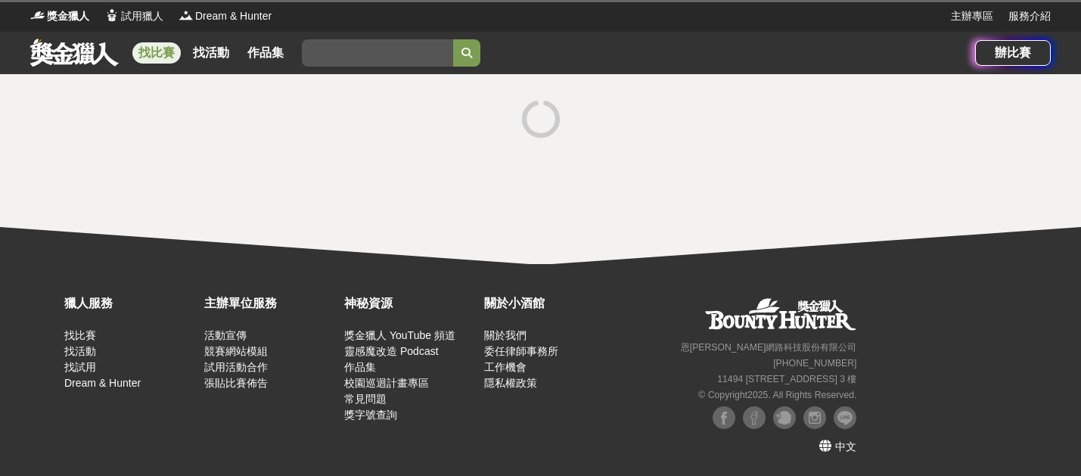  What do you see at coordinates (521, 351) in the screenshot?
I see `a: 委任律師事務所` at bounding box center [521, 351].